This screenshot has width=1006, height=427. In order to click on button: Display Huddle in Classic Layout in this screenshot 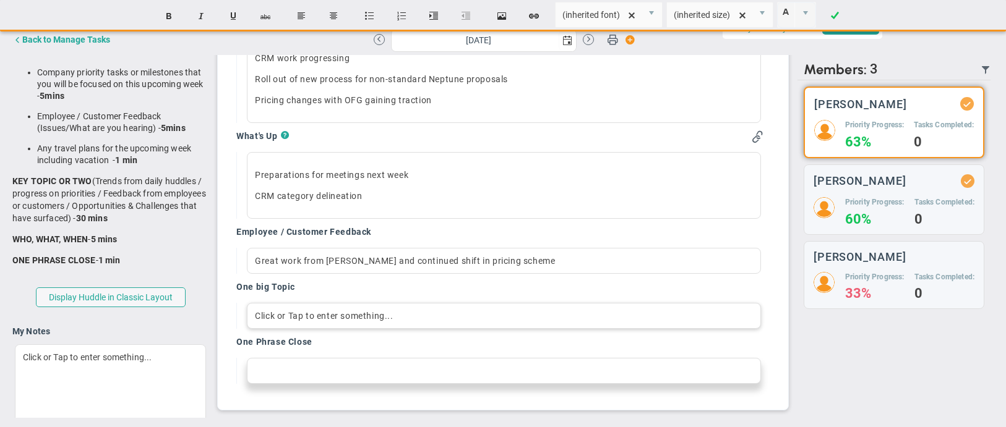, I will do `click(111, 298)`.